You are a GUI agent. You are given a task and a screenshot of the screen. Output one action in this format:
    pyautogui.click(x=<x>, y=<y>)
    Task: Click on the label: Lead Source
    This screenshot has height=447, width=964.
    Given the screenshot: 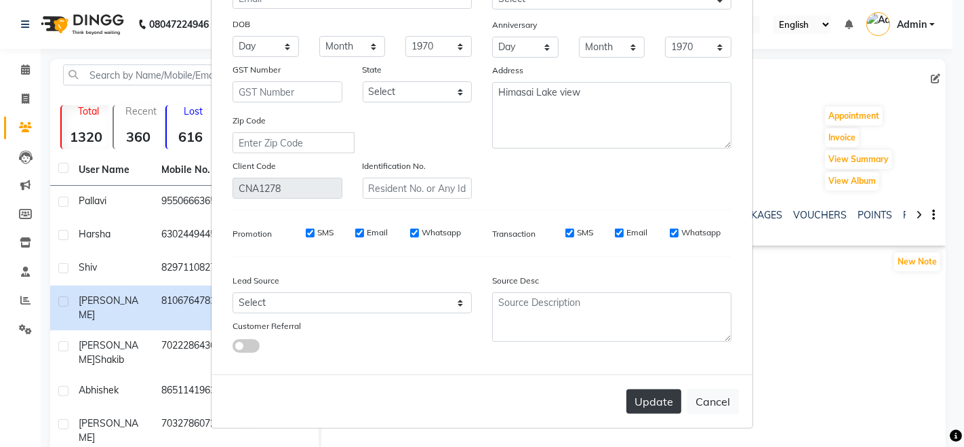 What is the action you would take?
    pyautogui.click(x=256, y=281)
    